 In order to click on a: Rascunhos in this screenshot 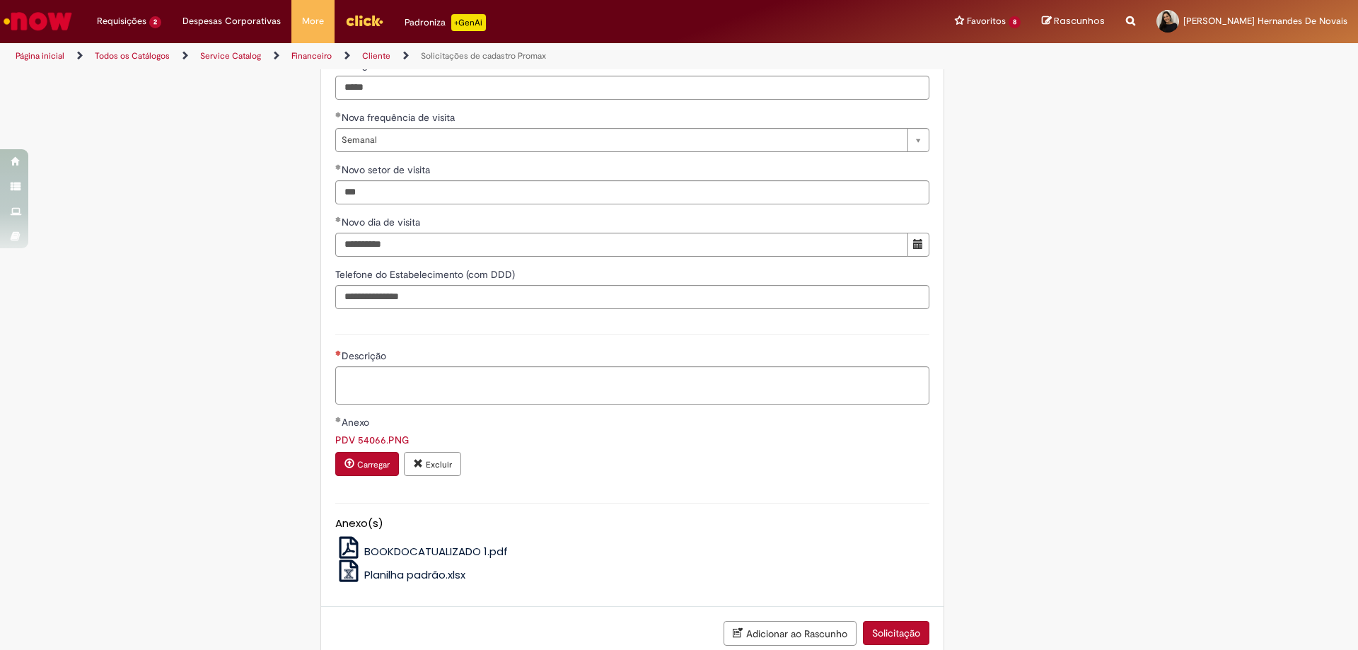, I will do `click(1073, 21)`.